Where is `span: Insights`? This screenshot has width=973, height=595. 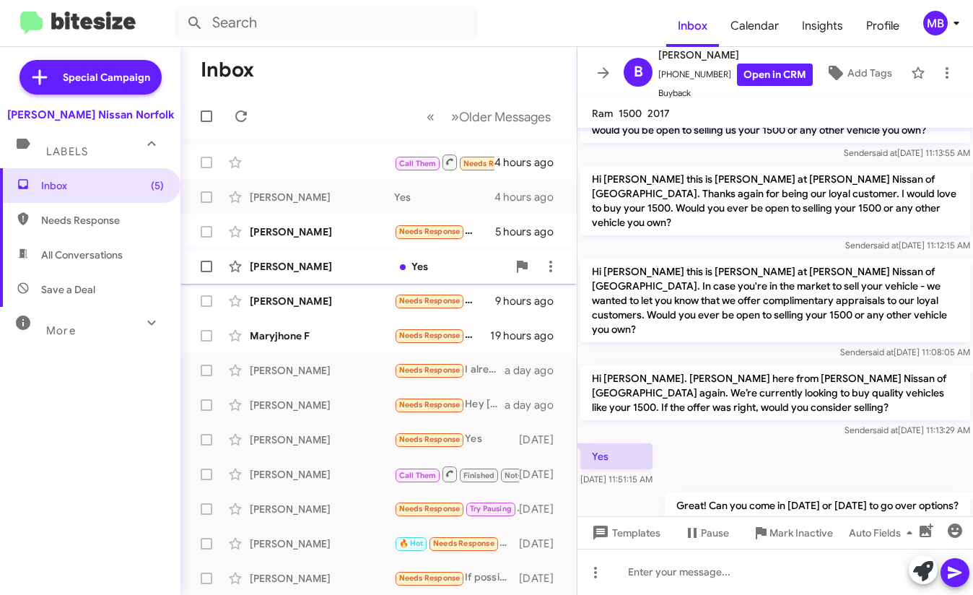
span: Insights is located at coordinates (822, 26).